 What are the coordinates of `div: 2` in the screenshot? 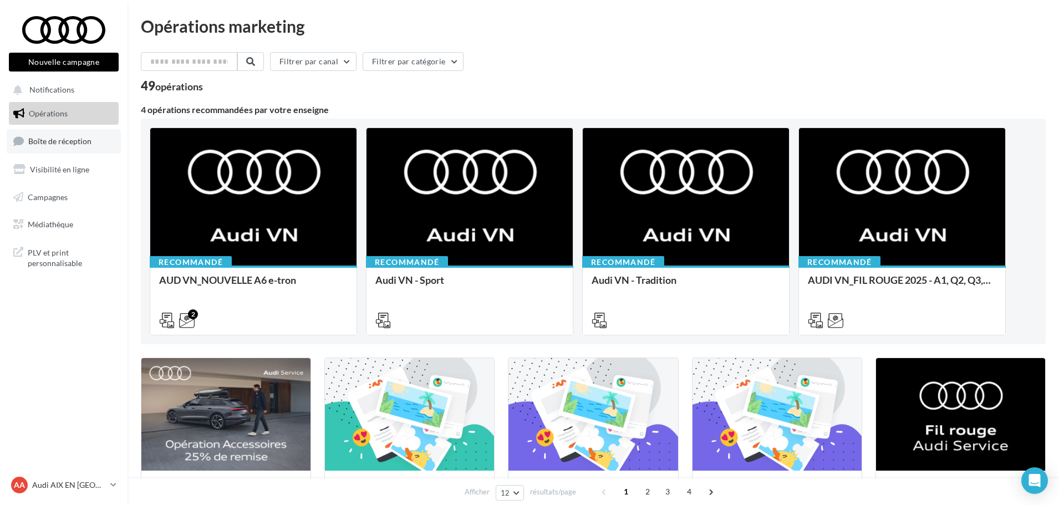 It's located at (193, 314).